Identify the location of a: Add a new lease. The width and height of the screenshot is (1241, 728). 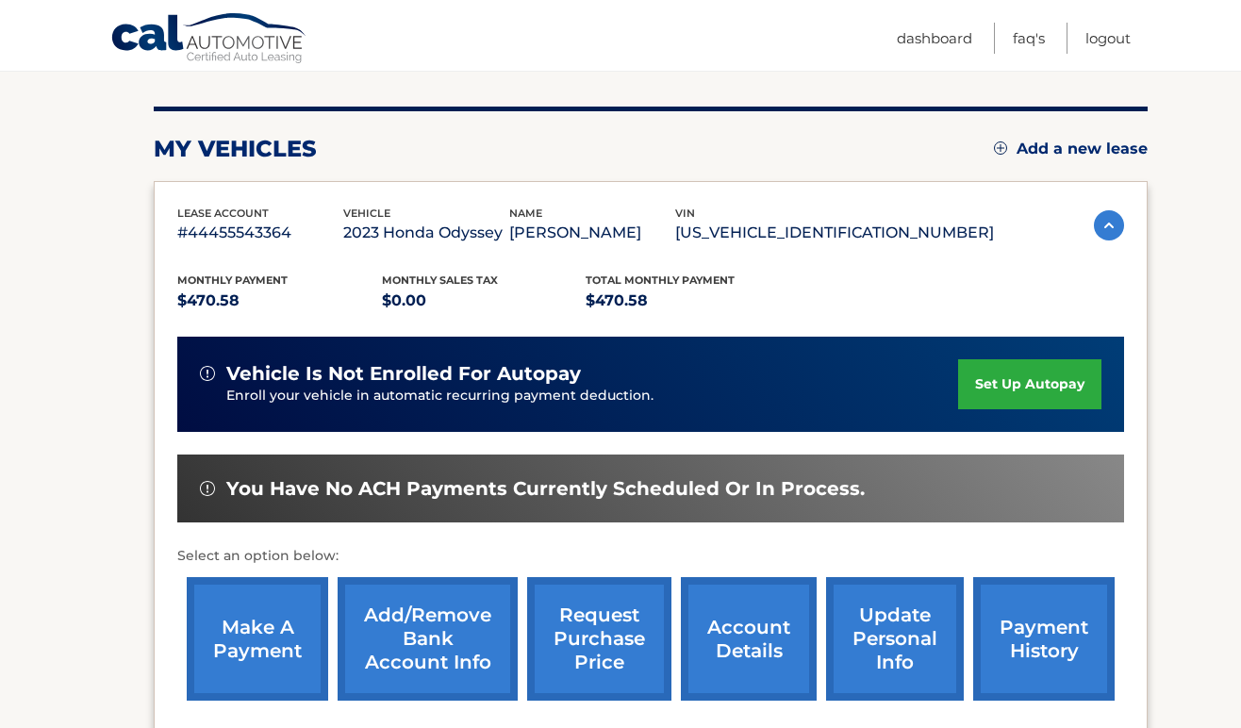
(1071, 149).